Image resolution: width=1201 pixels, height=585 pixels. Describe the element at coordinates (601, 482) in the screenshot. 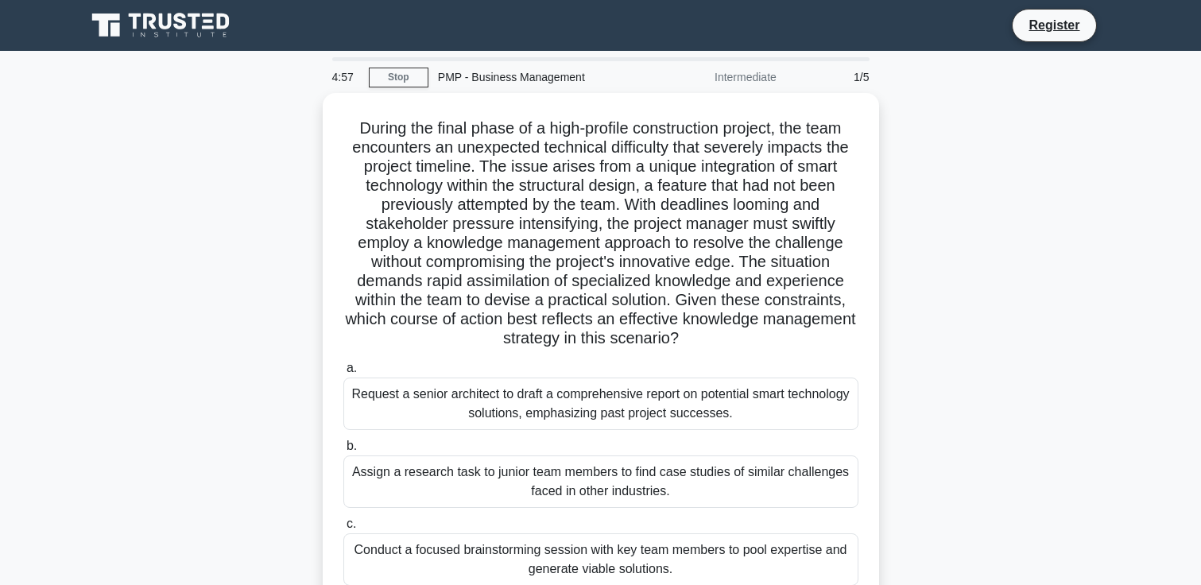

I see `div: Assign a research task to junior team members to find case studies of similar challenges faced in...` at that location.